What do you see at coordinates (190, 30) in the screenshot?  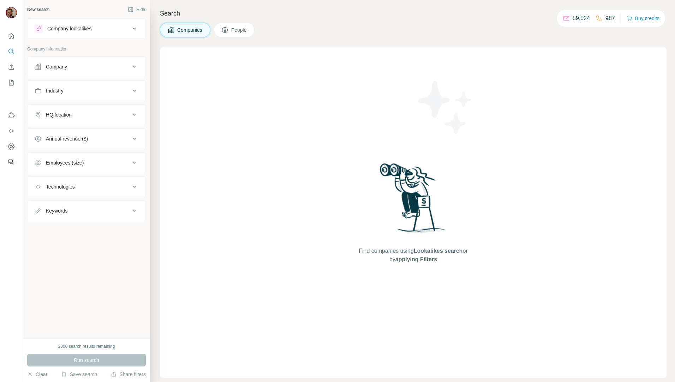 I see `span: Companies` at bounding box center [190, 30].